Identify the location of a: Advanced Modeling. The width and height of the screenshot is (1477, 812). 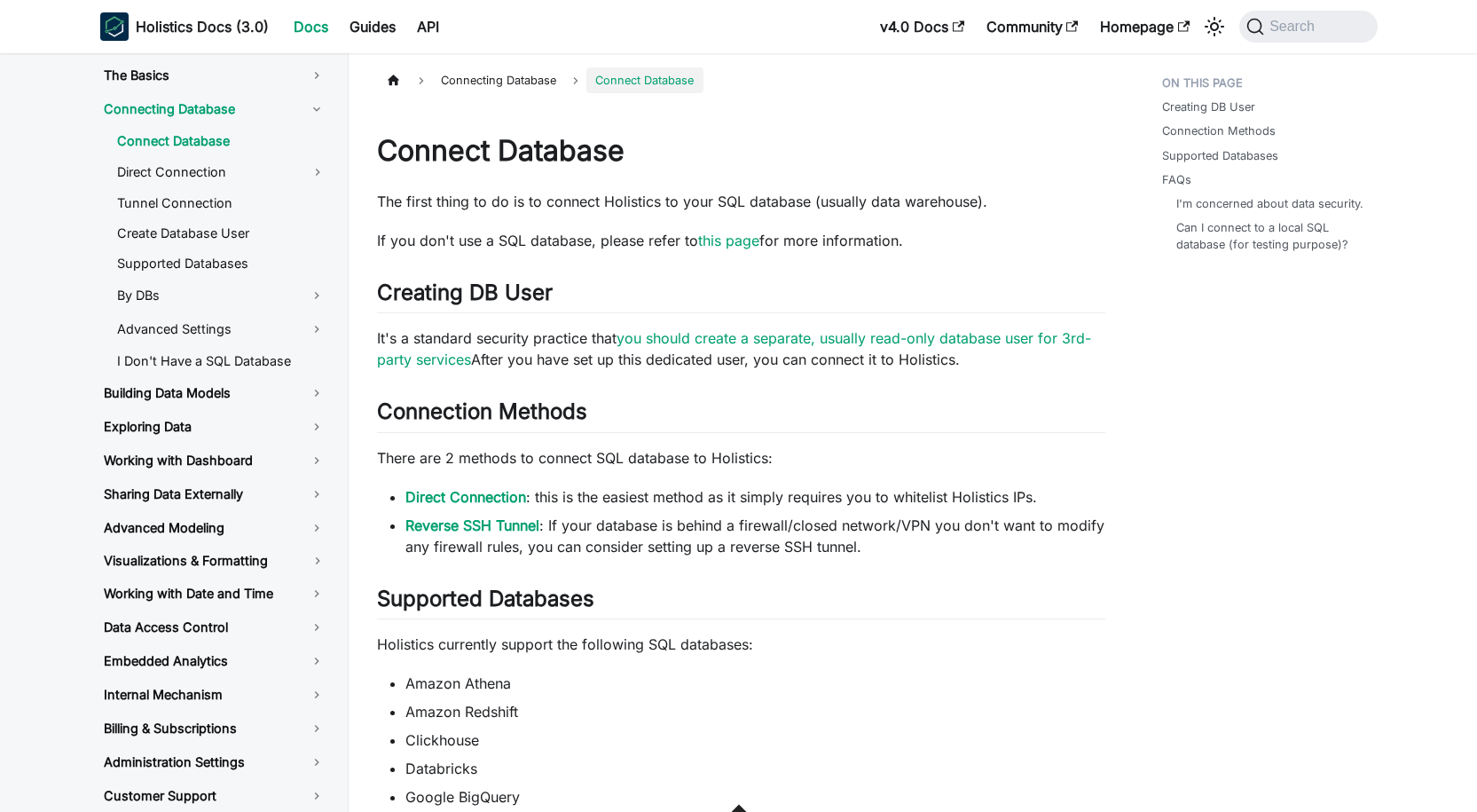
(215, 528).